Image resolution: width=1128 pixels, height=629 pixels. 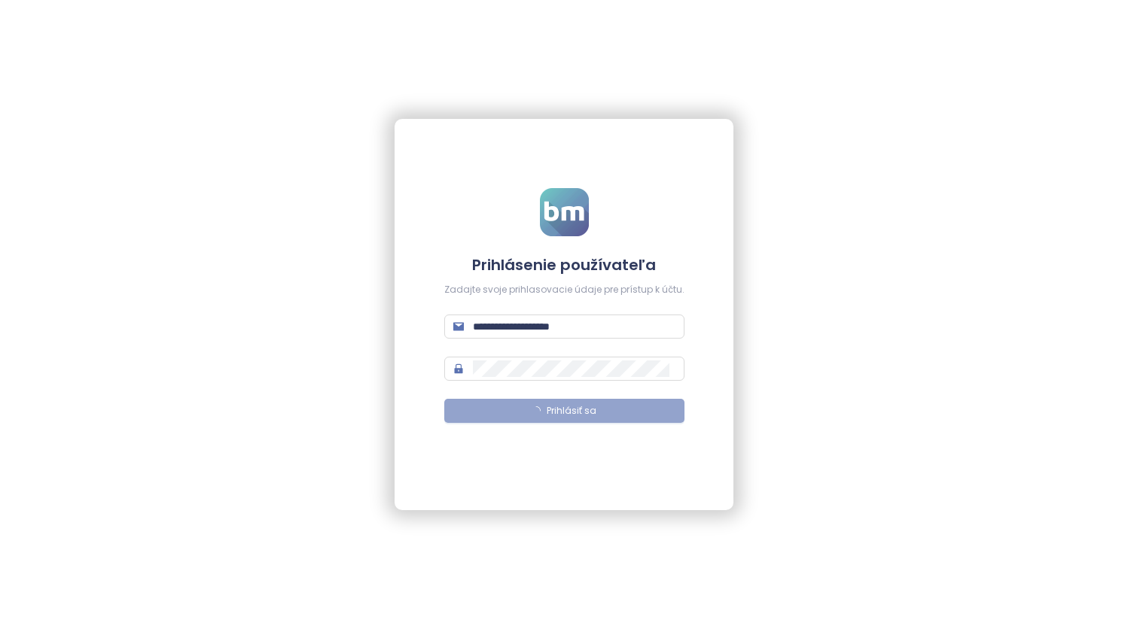 What do you see at coordinates (564, 265) in the screenshot?
I see `h4: Prihlásenie používateľa` at bounding box center [564, 265].